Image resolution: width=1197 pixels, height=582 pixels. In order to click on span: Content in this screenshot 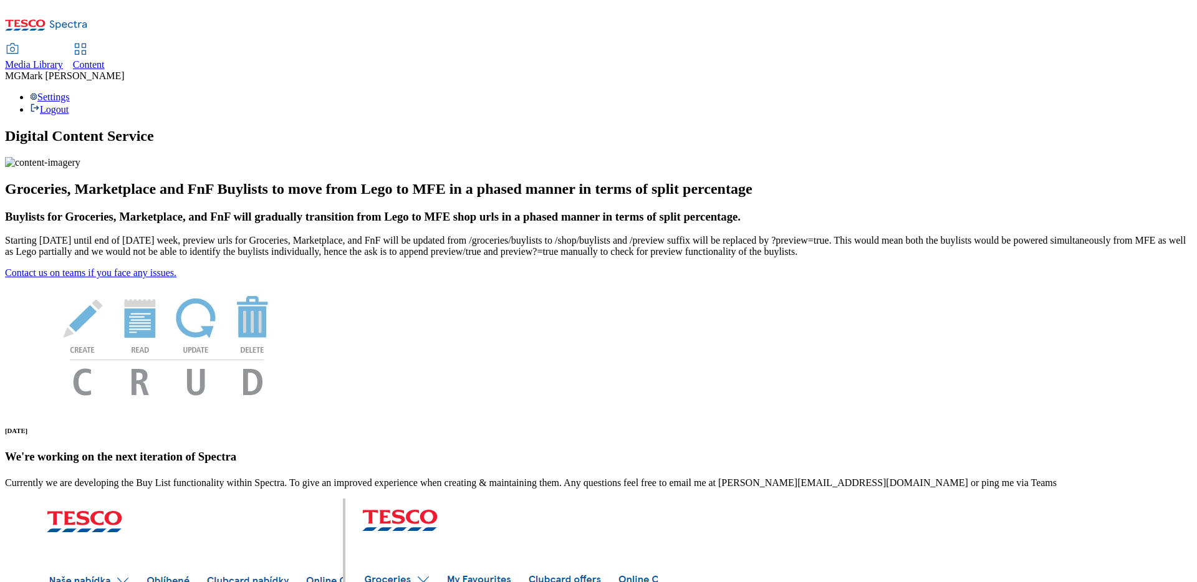, I will do `click(88, 64)`.